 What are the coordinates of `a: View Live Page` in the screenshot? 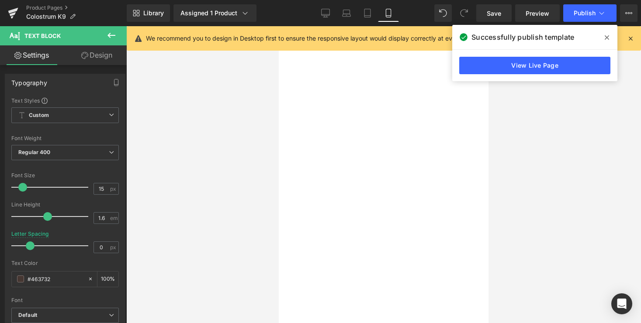 It's located at (535, 66).